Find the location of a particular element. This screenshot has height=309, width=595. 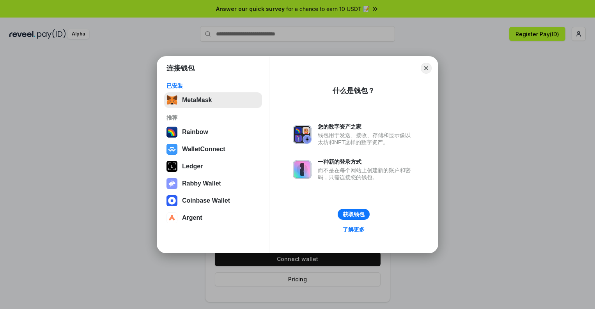

div: Argent is located at coordinates (192, 218).